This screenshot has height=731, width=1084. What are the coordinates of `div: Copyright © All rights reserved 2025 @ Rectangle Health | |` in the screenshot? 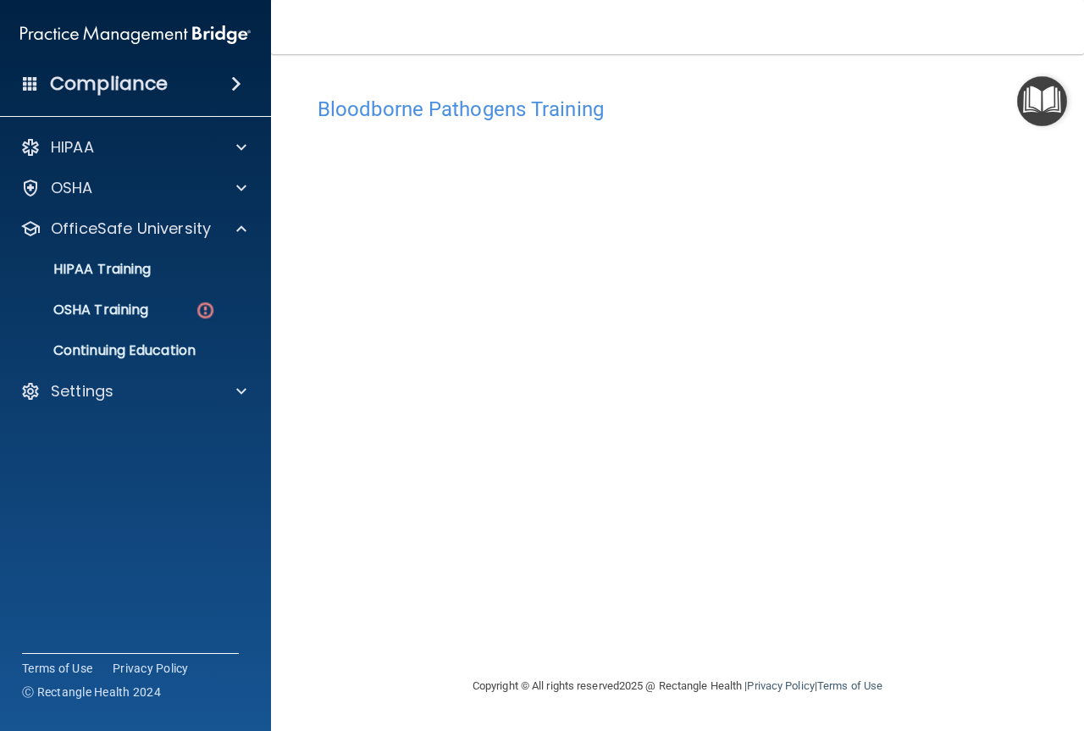 It's located at (678, 686).